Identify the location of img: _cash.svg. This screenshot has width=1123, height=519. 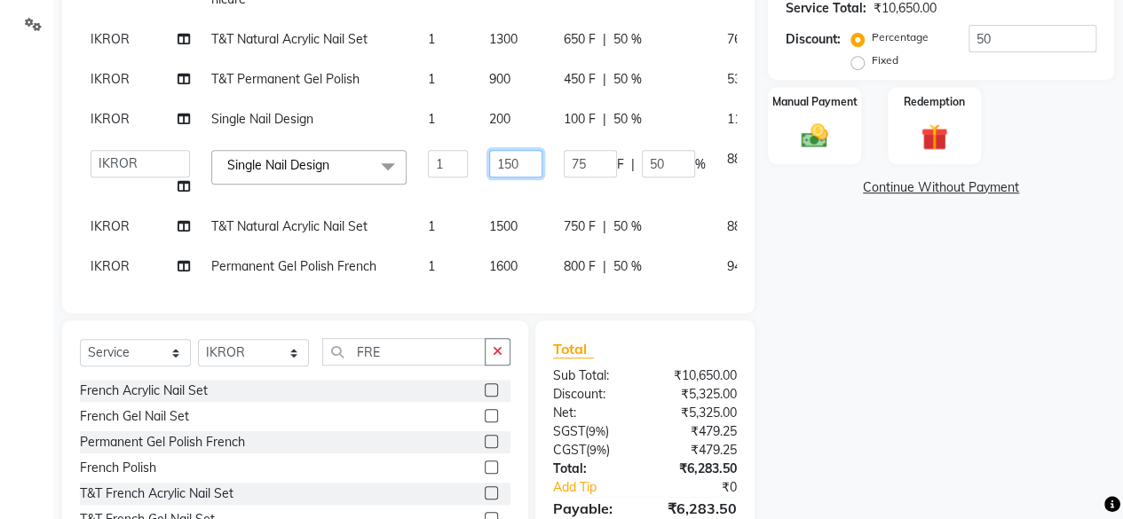
(814, 136).